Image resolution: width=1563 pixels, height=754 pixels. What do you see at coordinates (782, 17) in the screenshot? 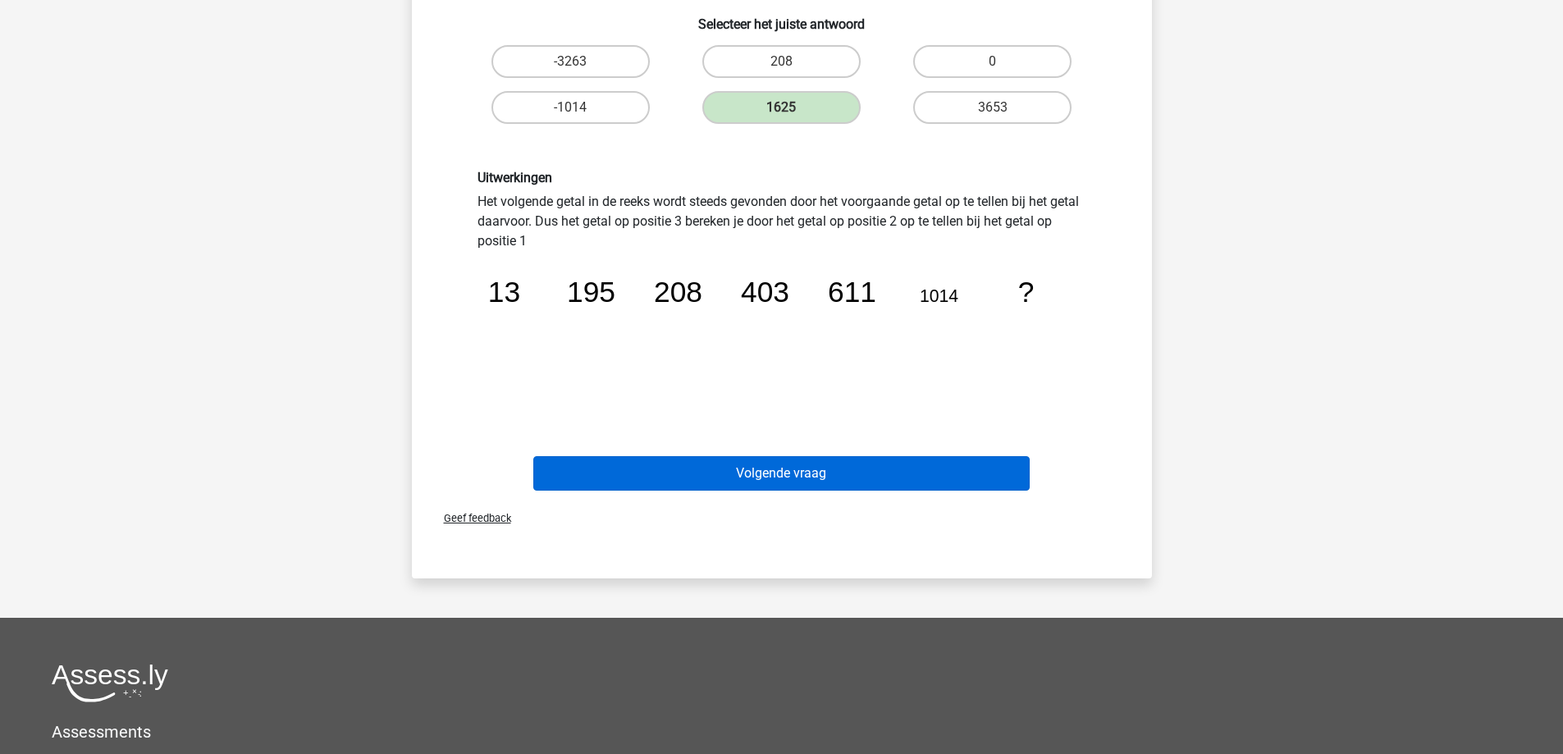
I see `h6: Selecteer het juiste antwoord` at bounding box center [782, 17].